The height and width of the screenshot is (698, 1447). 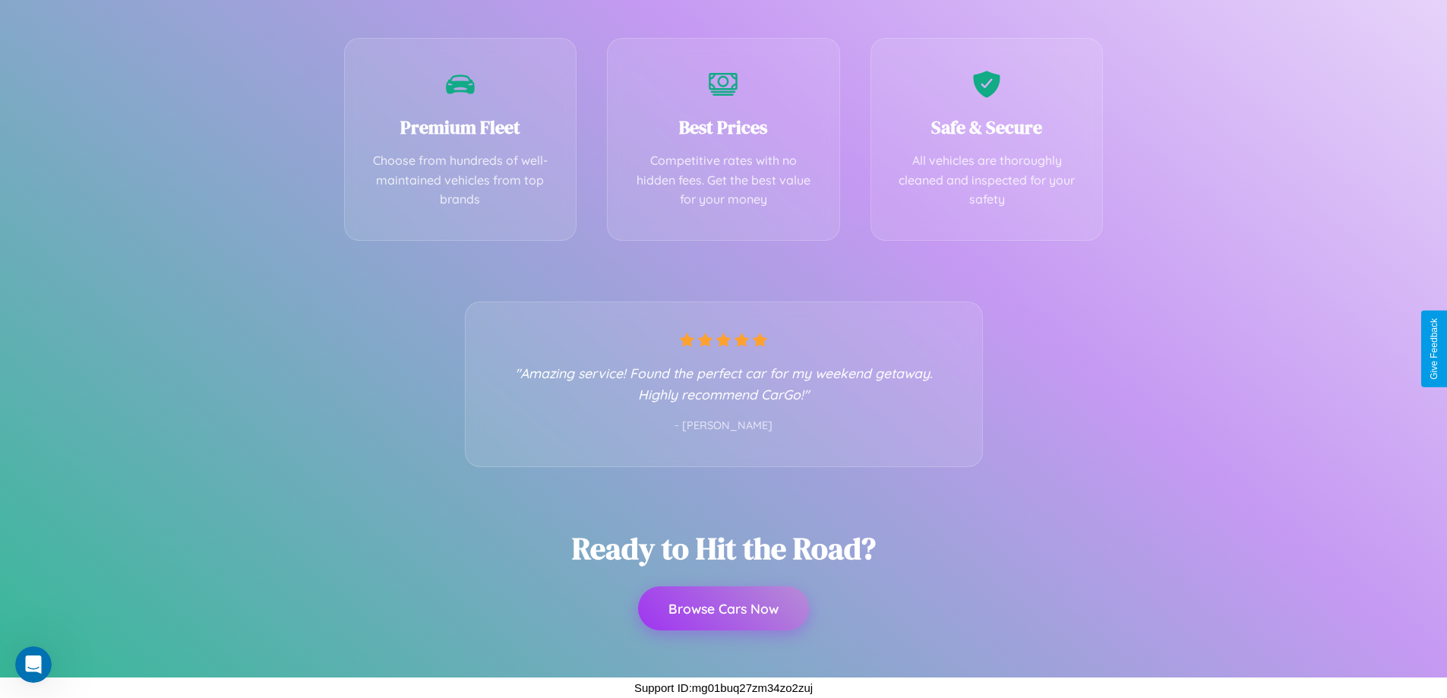 I want to click on p: Support ID: mg01buq27zm34zo2zuj, so click(x=723, y=687).